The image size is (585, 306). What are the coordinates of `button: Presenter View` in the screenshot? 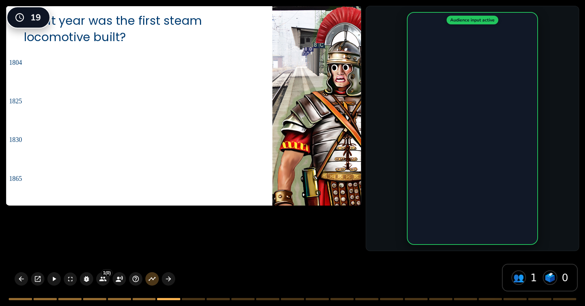 It's located at (38, 279).